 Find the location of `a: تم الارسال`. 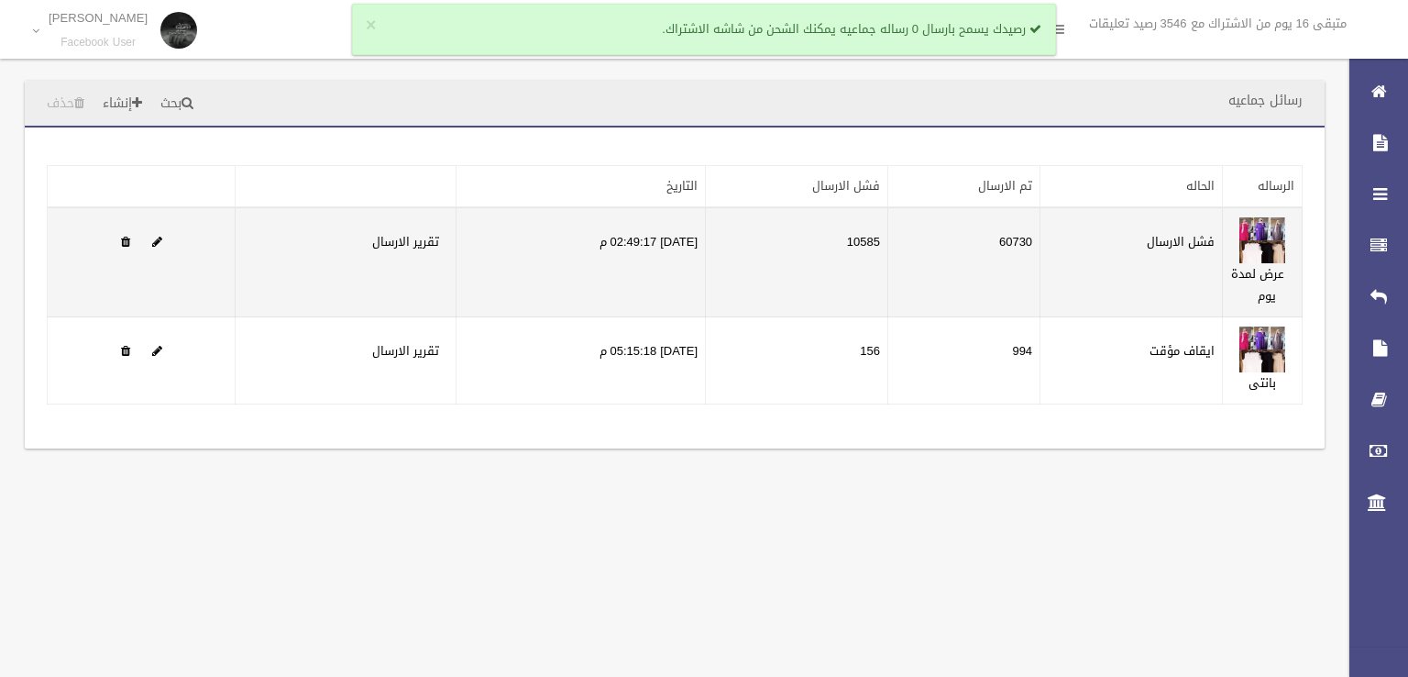

a: تم الارسال is located at coordinates (1005, 185).